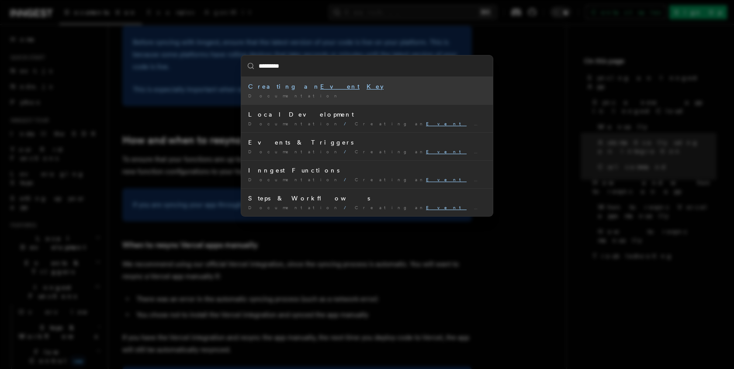  I want to click on mark: Key, so click(375, 87).